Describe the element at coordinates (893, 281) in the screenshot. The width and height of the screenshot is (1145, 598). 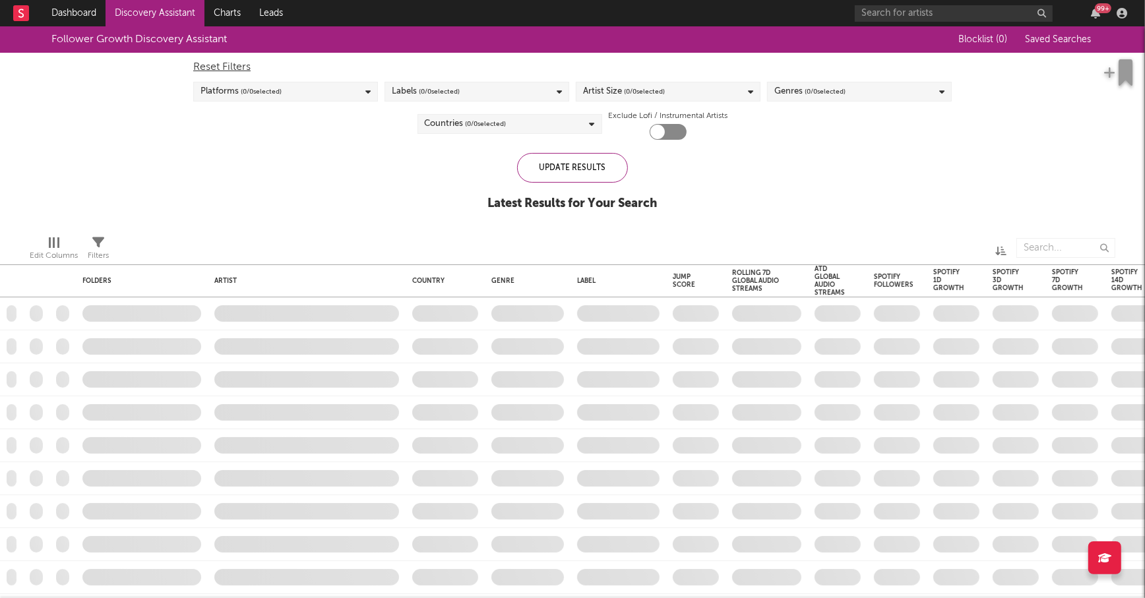
I see `div: Spotify Followers` at that location.